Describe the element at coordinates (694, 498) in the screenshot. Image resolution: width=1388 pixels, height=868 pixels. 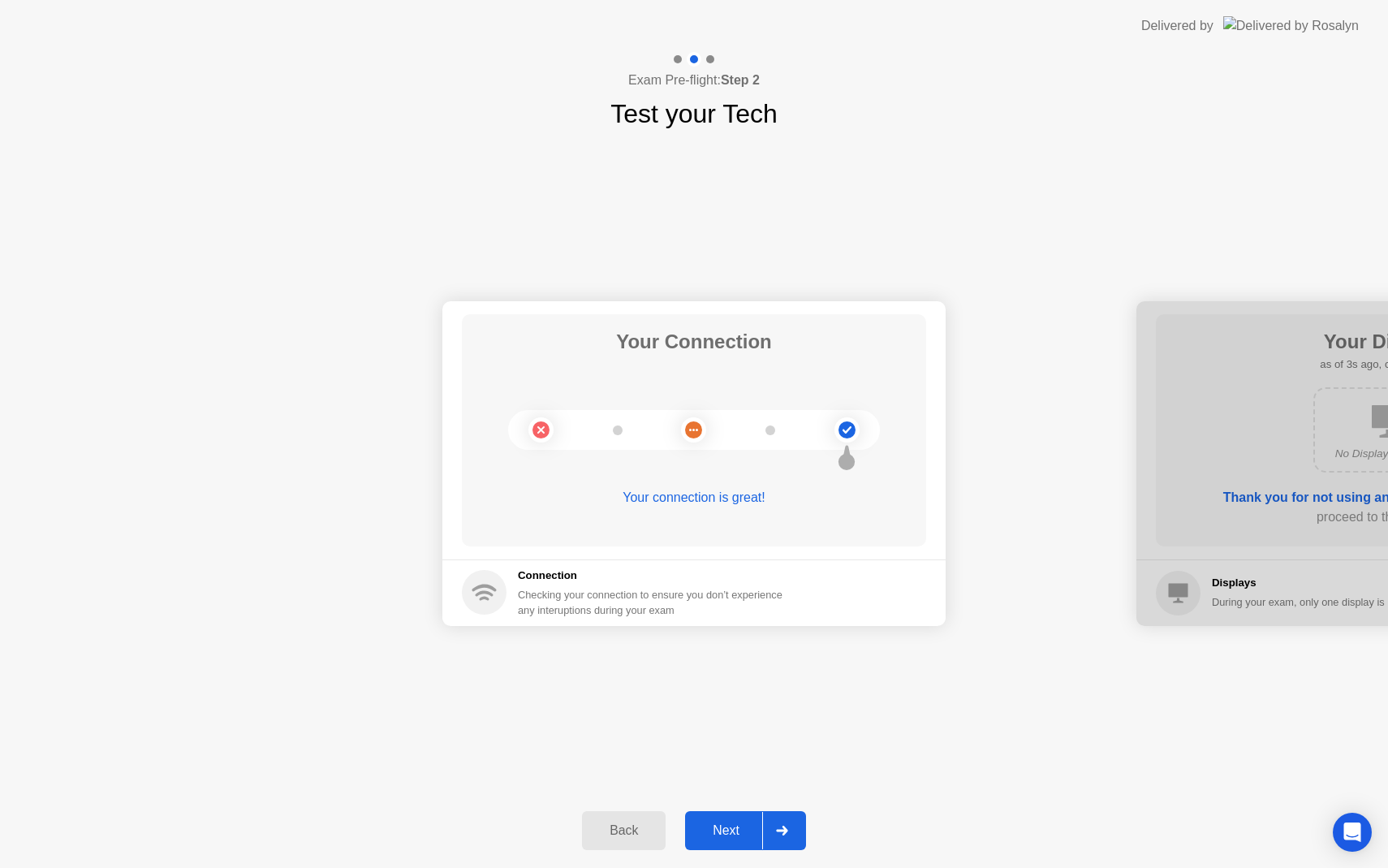
I see `div: Your connection is great!` at that location.